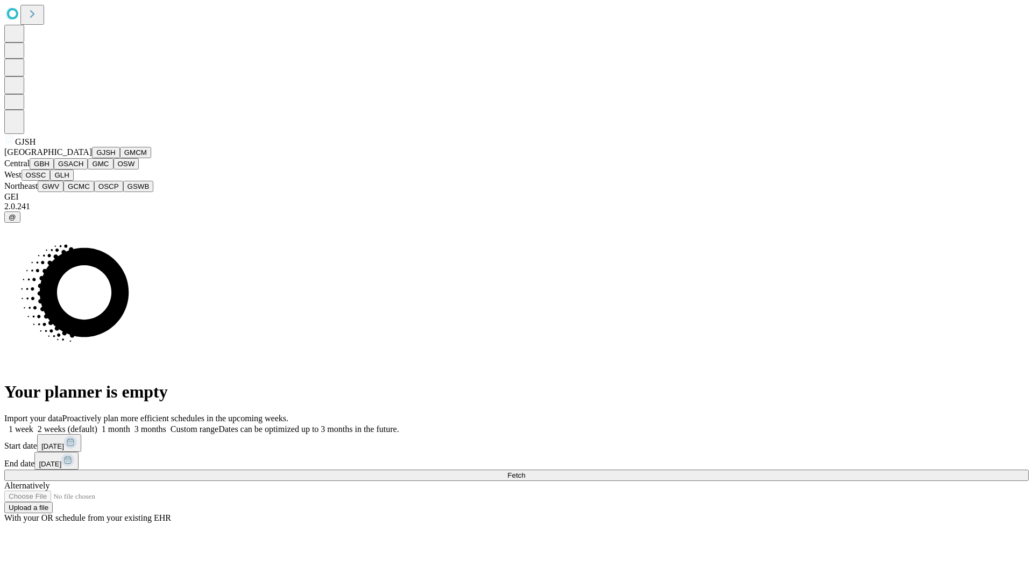 The height and width of the screenshot is (581, 1033). I want to click on span: 1 week, so click(21, 429).